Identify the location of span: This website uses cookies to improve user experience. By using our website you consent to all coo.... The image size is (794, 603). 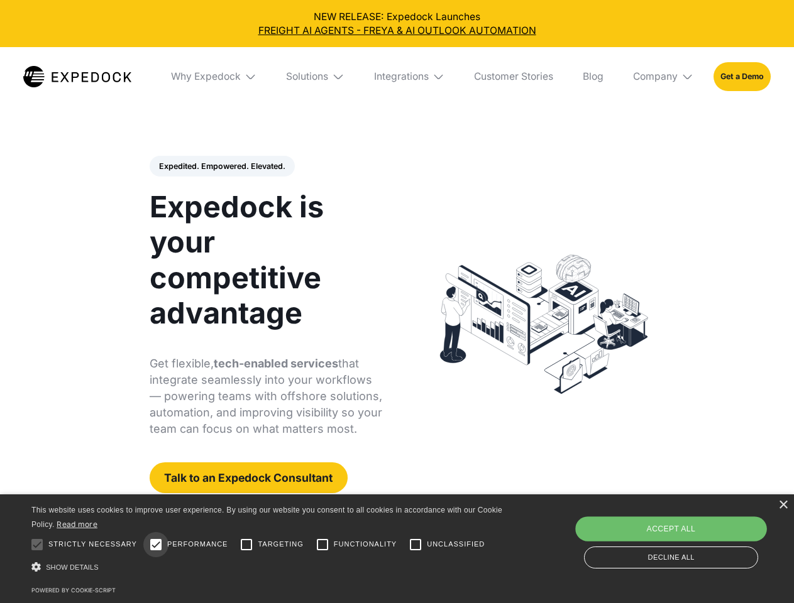
(266, 517).